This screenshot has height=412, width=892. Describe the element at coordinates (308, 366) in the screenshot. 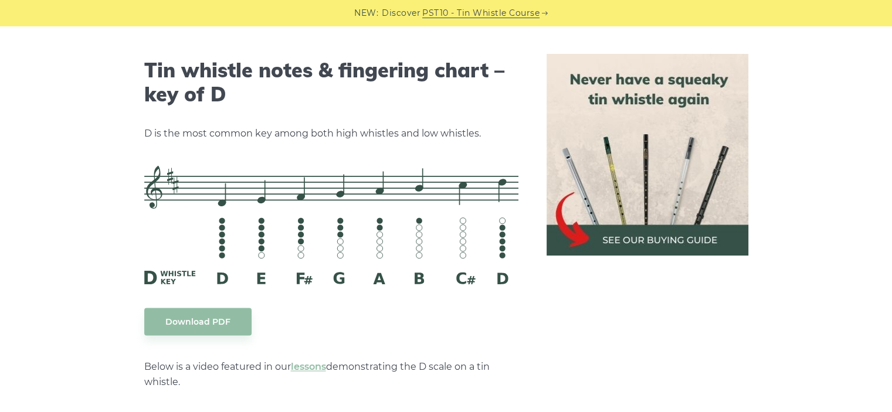

I see `a: lessons` at that location.